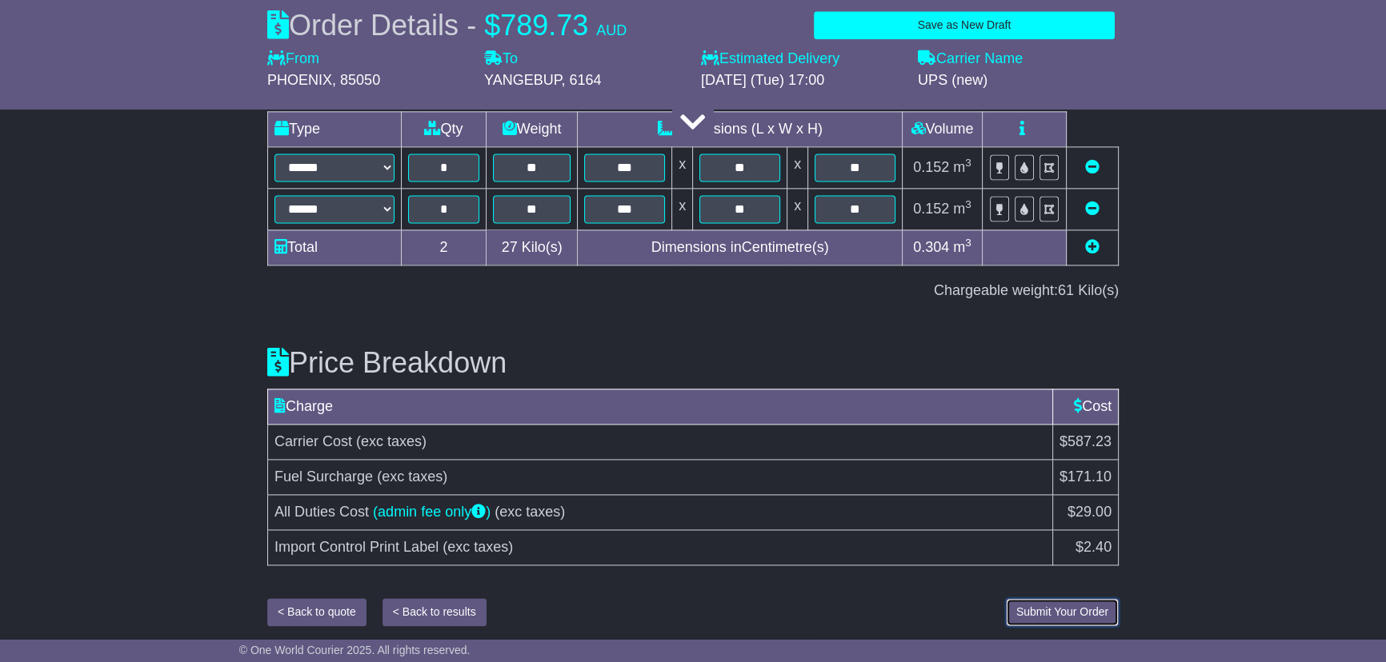 Image resolution: width=1386 pixels, height=662 pixels. I want to click on td: Kilo(s), so click(531, 247).